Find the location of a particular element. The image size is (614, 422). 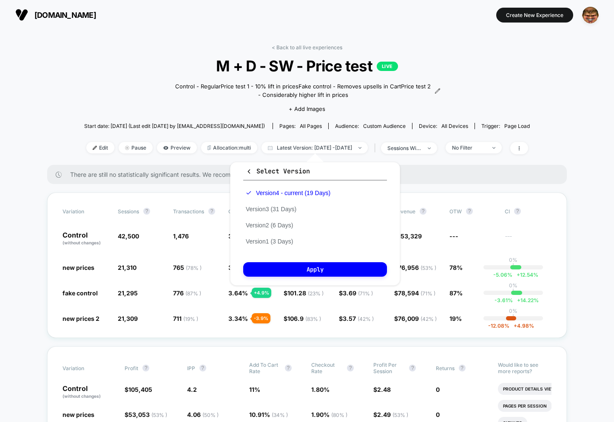

span: 76,956 is located at coordinates (417, 267).